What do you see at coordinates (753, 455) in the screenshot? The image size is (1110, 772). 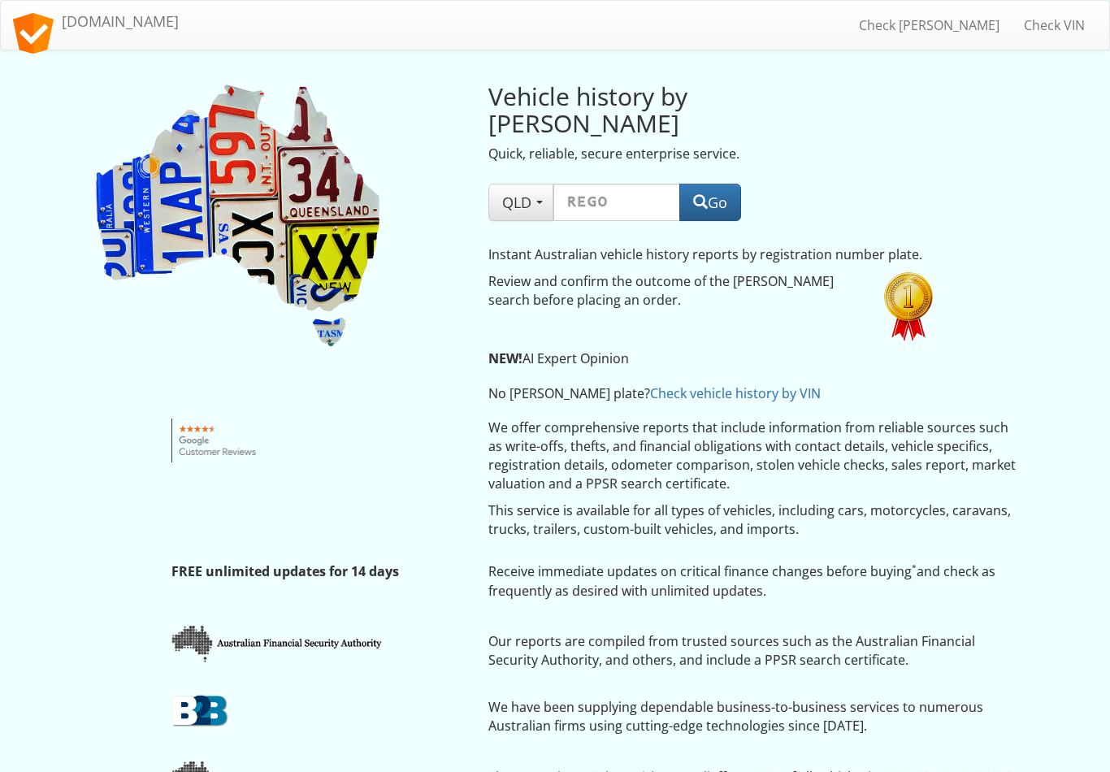 I see `p: We offer comprehensive reports that include information from reliable sources such as write-offs,...` at bounding box center [753, 455].